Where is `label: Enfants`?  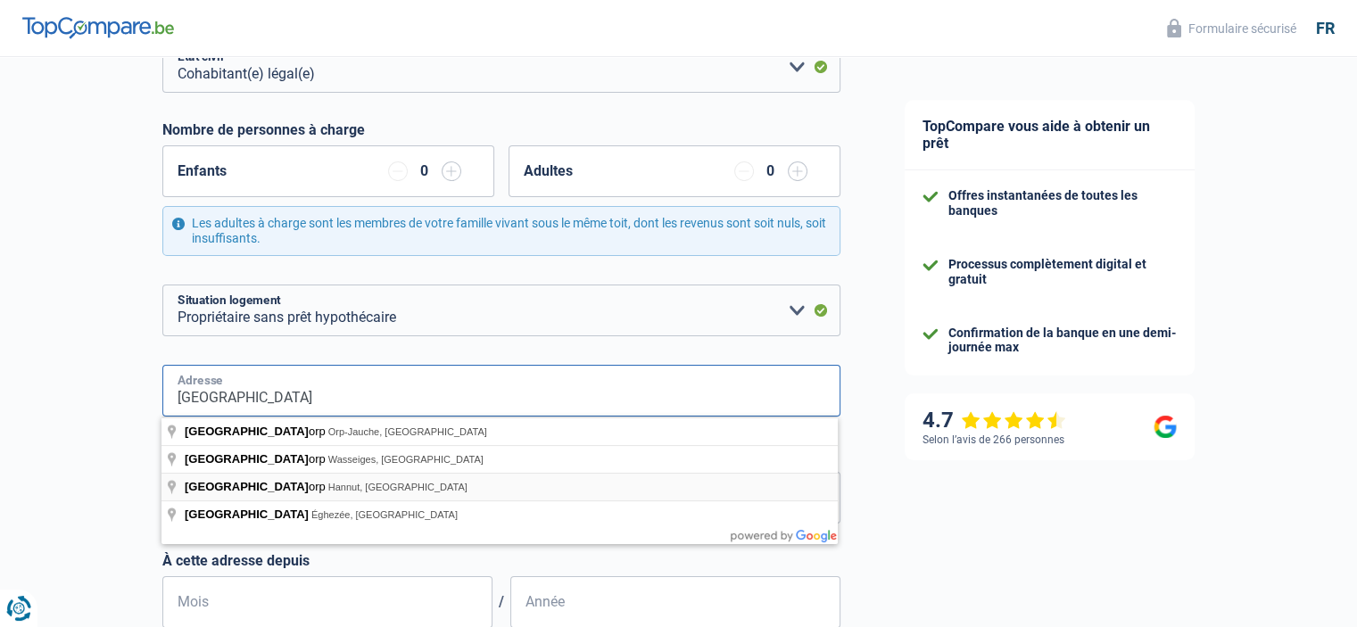
label: Enfants is located at coordinates (202, 171).